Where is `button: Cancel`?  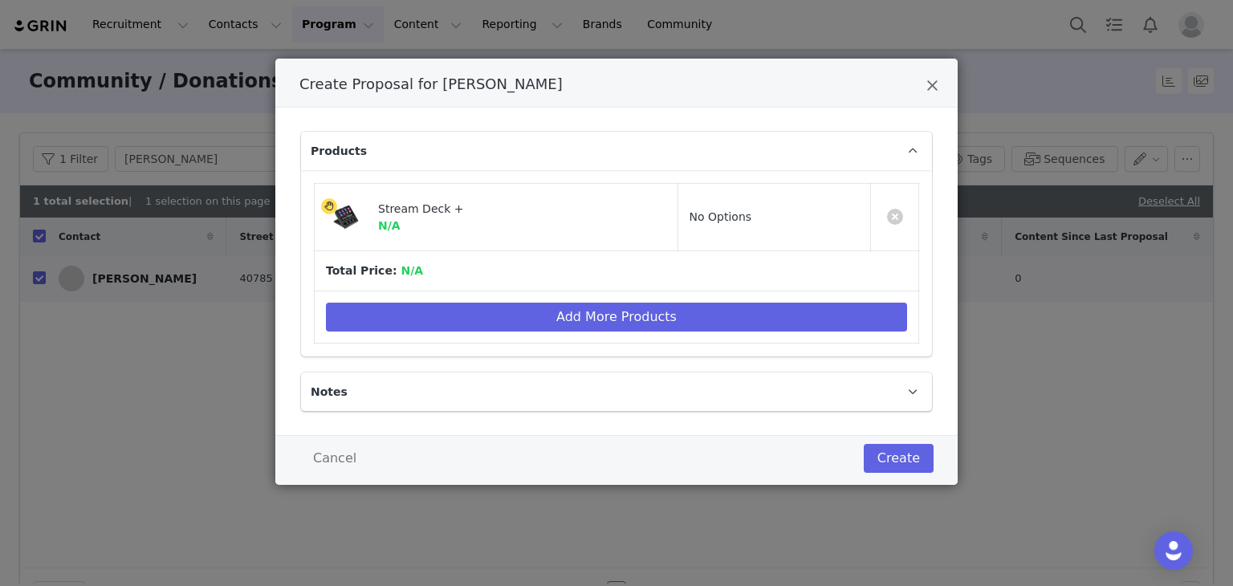 button: Cancel is located at coordinates (335, 458).